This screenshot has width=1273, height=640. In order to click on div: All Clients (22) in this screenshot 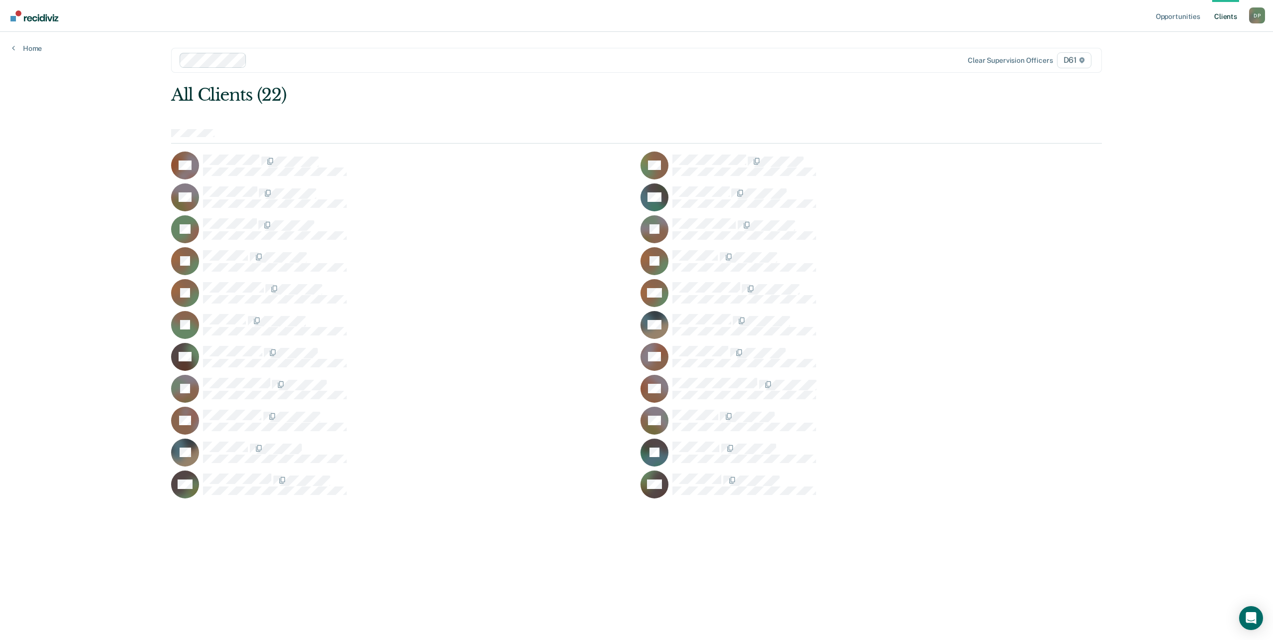, I will do `click(543, 95)`.